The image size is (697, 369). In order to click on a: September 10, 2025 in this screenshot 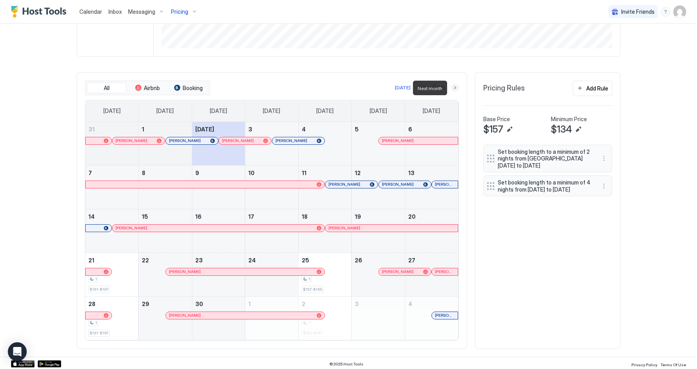, I will do `click(272, 173)`.